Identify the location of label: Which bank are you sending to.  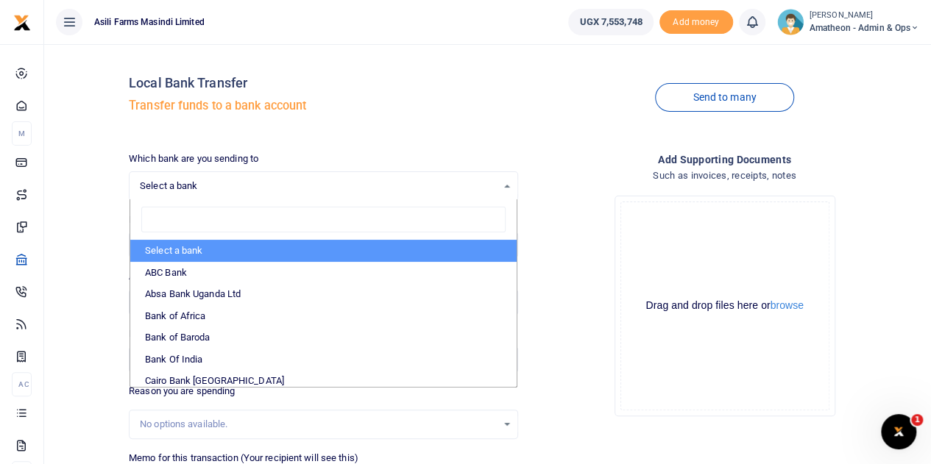
(193, 159).